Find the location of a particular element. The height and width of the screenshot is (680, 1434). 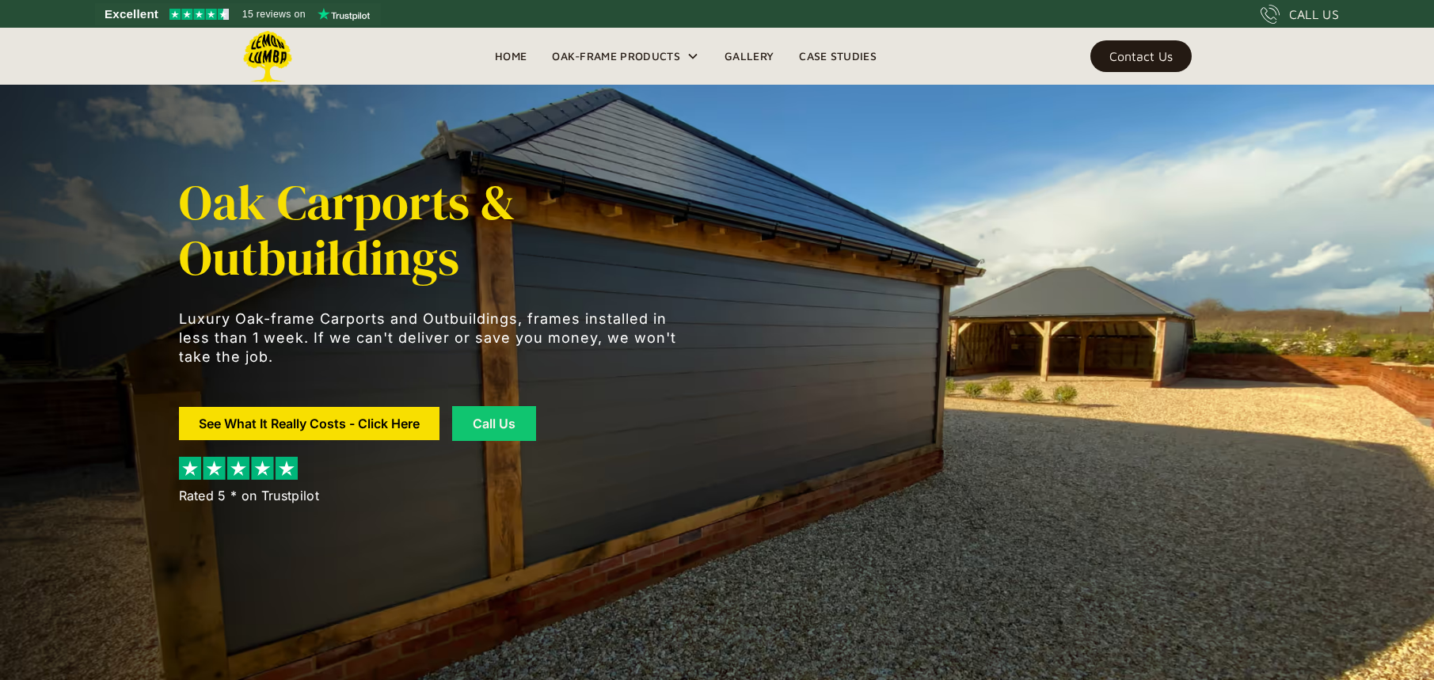

img: Trustpilot logo is located at coordinates (344, 14).